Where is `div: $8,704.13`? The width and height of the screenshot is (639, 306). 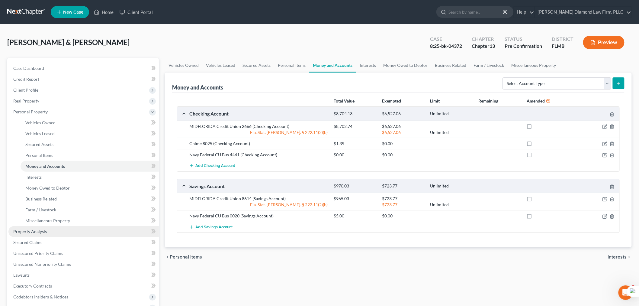 div: $8,704.13 is located at coordinates (355, 114).